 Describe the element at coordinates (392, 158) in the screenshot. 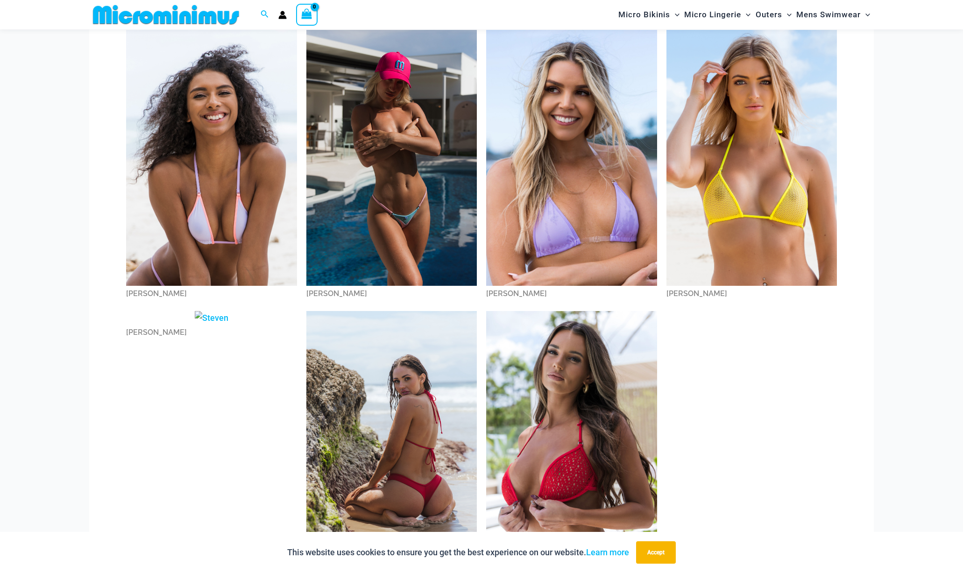

I see `img: Olivia` at that location.